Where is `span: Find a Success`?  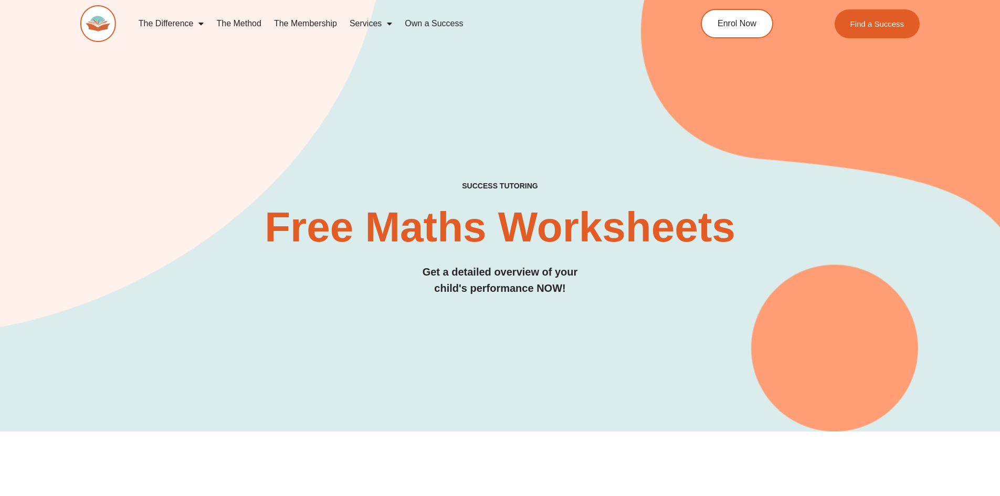
span: Find a Success is located at coordinates (877, 24).